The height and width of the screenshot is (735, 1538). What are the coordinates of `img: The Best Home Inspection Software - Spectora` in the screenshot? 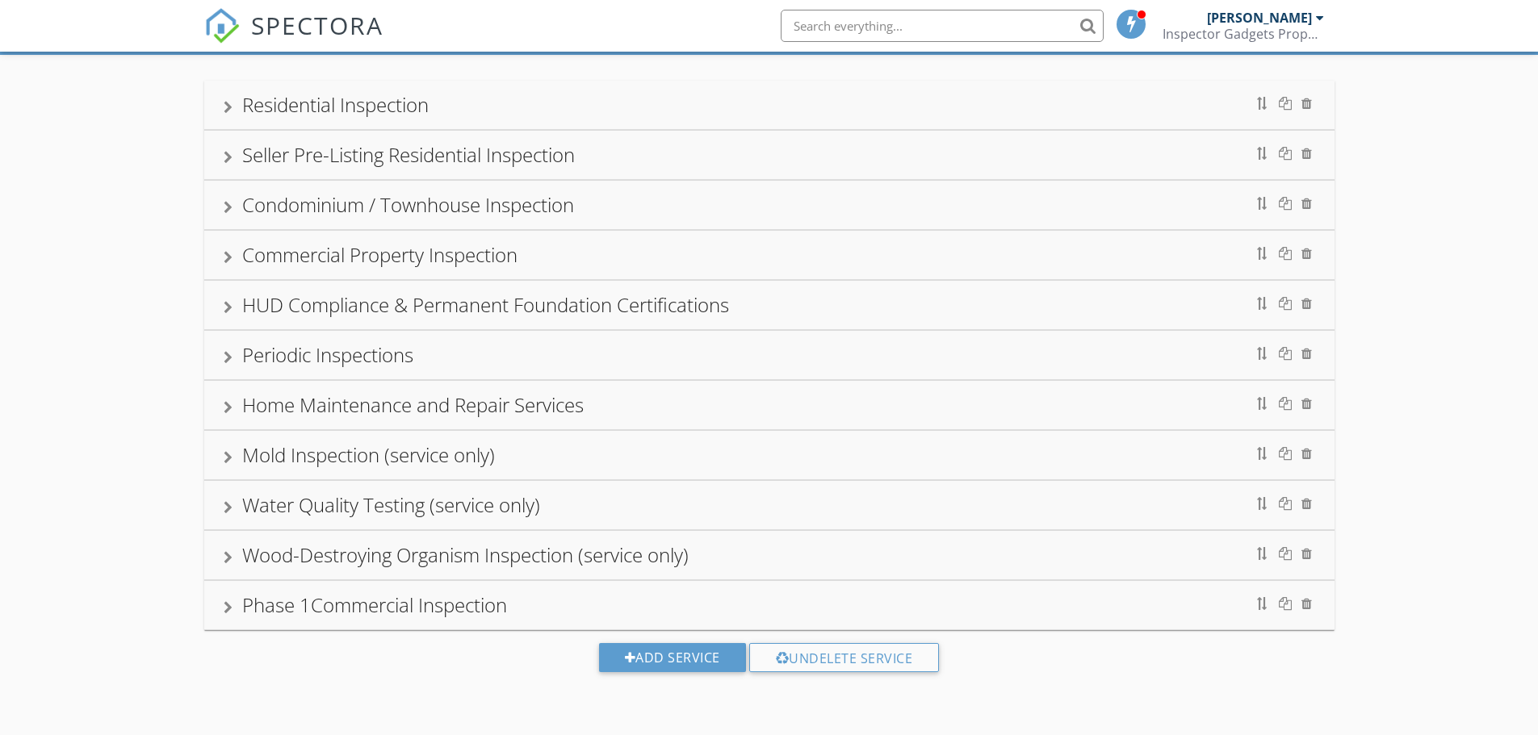 It's located at (222, 26).